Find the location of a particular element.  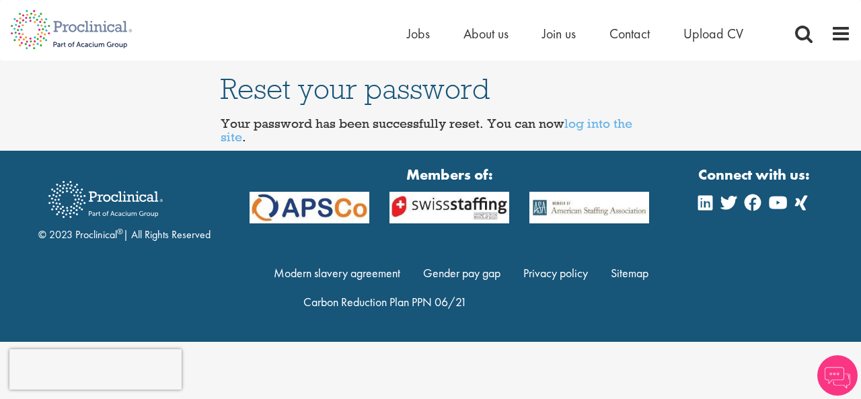

a: log into the site is located at coordinates (426, 130).